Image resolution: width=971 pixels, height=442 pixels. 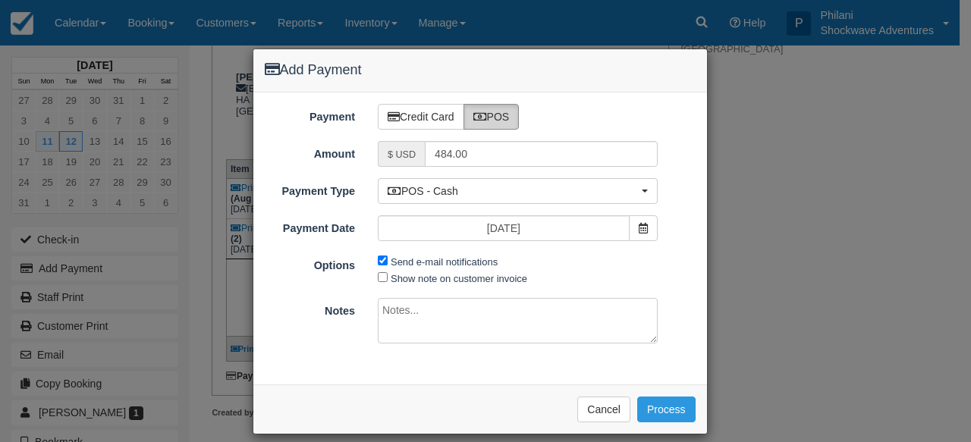 What do you see at coordinates (492, 117) in the screenshot?
I see `label: POS` at bounding box center [492, 117].